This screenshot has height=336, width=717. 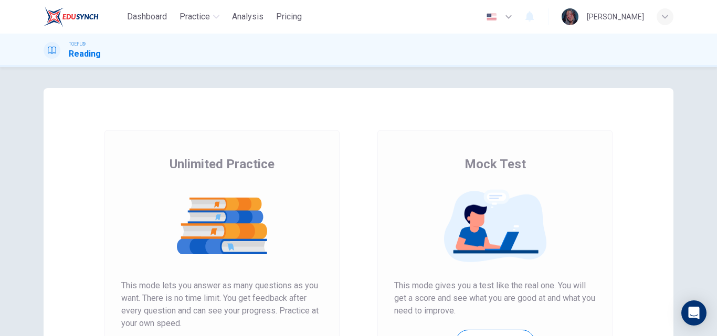 What do you see at coordinates (222, 305) in the screenshot?
I see `span: This mode lets you answer as many questions as you want. There is no time limit. You get feedback...` at bounding box center [222, 305].